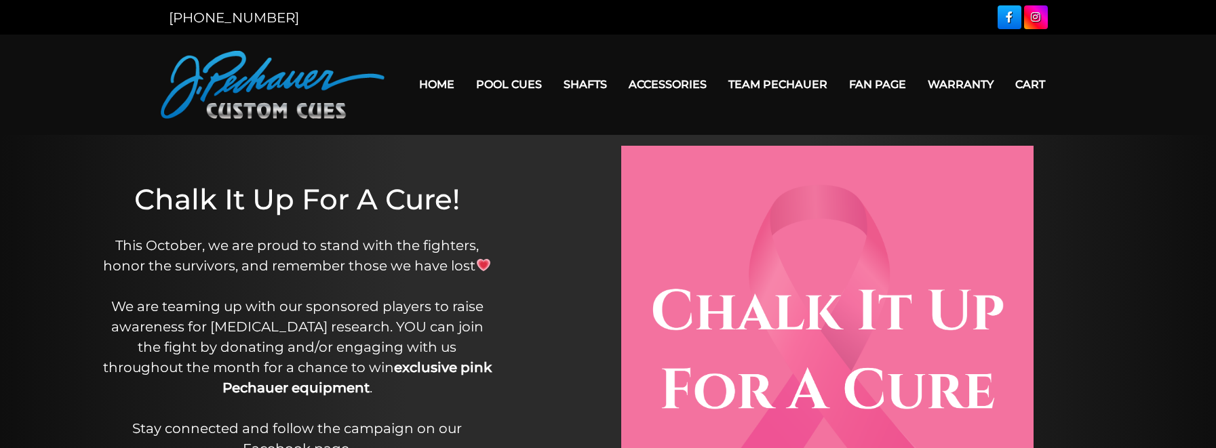 The width and height of the screenshot is (1216, 448). What do you see at coordinates (297, 199) in the screenshot?
I see `h1: Chalk It Up For A Cure!` at bounding box center [297, 199].